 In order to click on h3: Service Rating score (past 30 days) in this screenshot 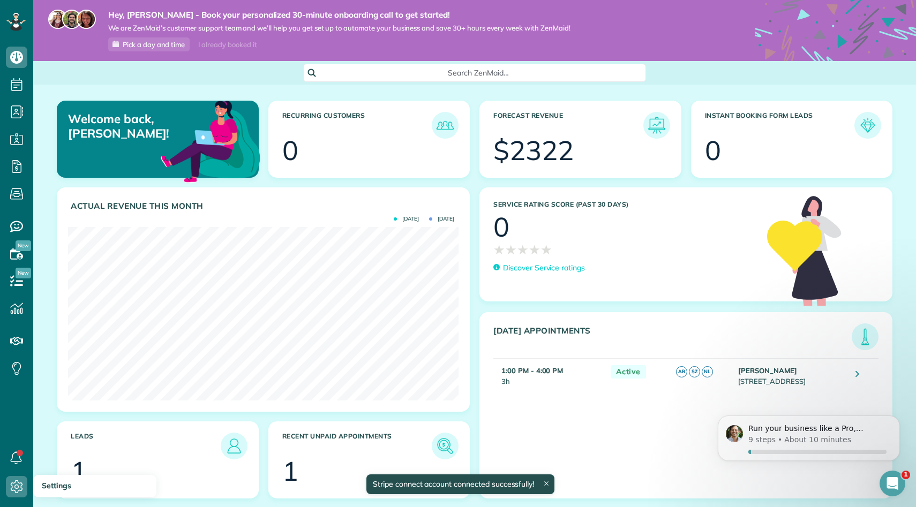, I will do `click(624, 205)`.